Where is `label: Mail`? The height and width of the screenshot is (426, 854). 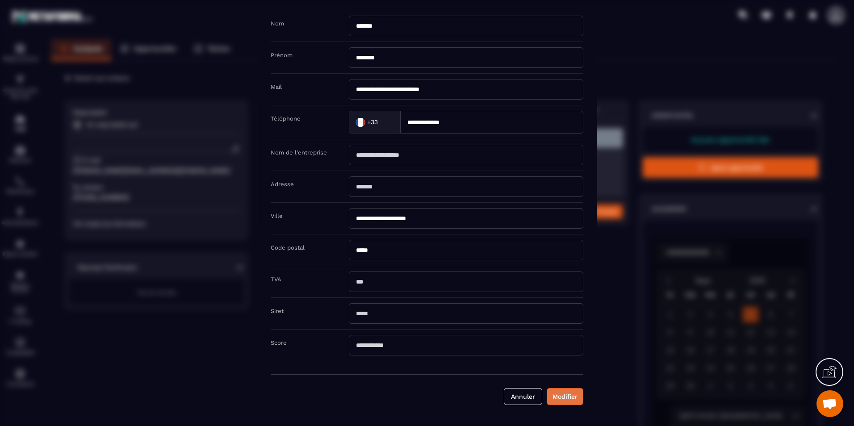 label: Mail is located at coordinates (276, 87).